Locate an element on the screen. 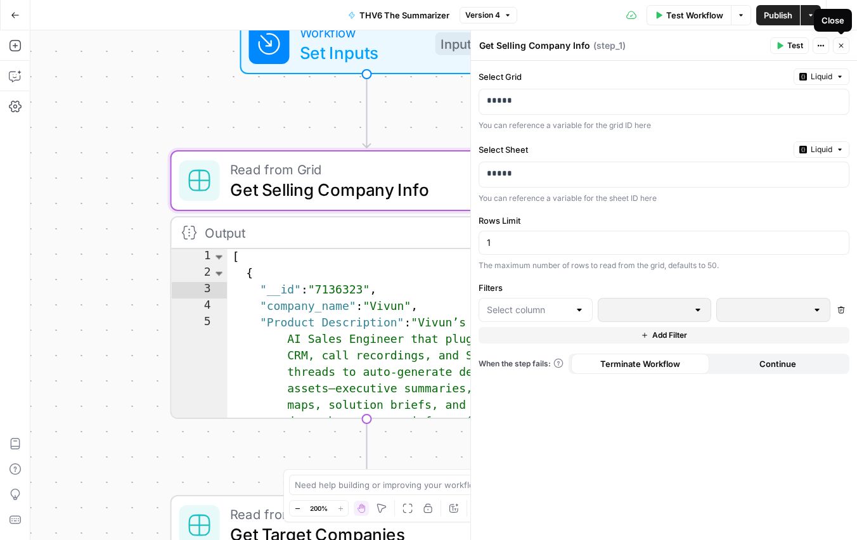 The image size is (857, 540). div: The maximum number of rows to read from the grid, defaults to 50. is located at coordinates (663, 266).